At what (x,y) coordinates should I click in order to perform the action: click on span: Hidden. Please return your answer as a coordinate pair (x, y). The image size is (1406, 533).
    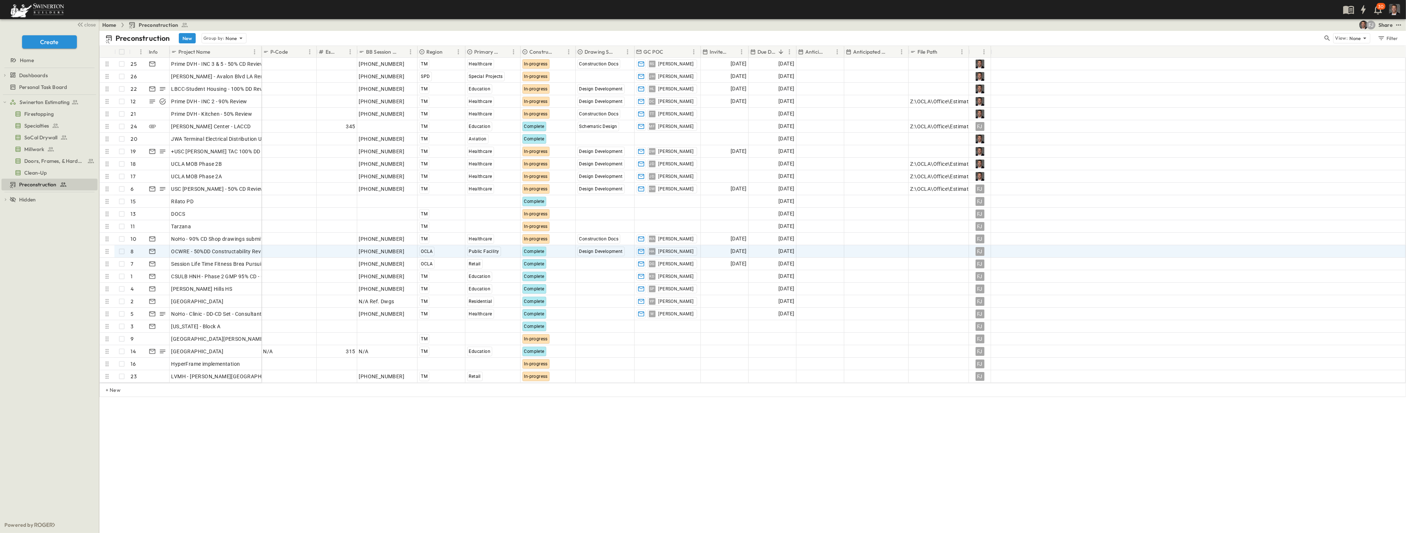
    Looking at the image, I should click on (27, 200).